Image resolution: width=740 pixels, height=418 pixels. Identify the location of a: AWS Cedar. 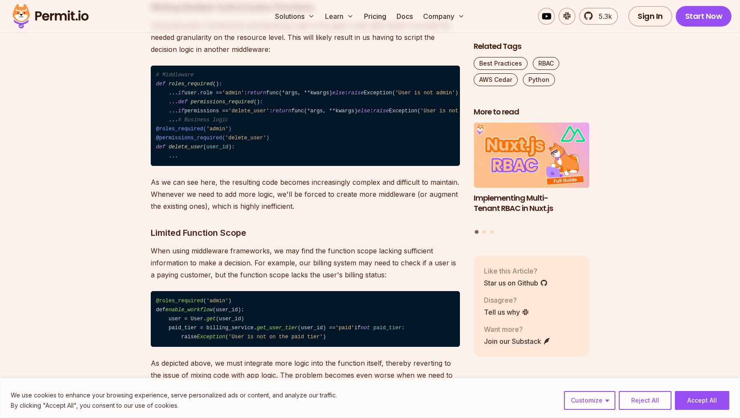
(496, 80).